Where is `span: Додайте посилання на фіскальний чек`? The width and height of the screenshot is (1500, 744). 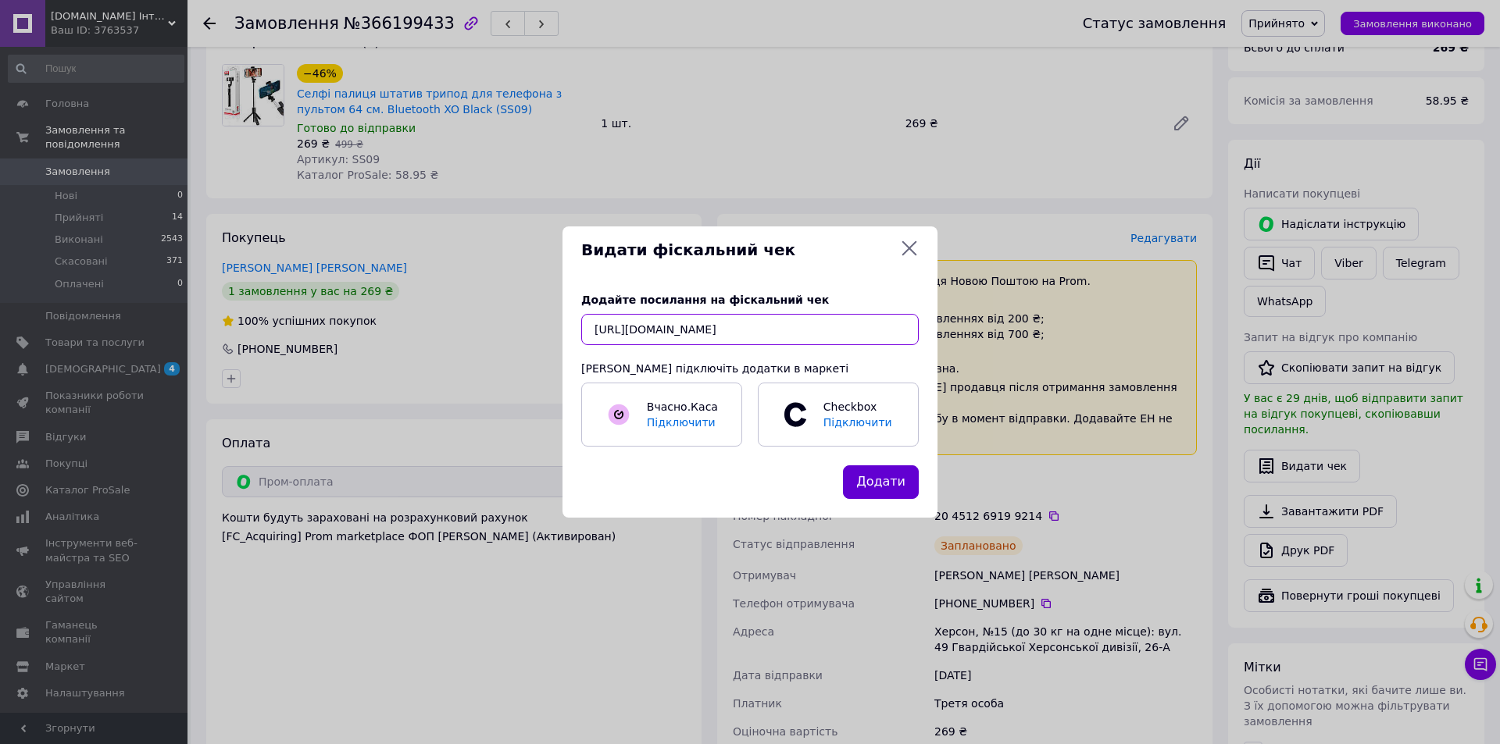
span: Додайте посилання на фіскальний чек is located at coordinates (704, 300).